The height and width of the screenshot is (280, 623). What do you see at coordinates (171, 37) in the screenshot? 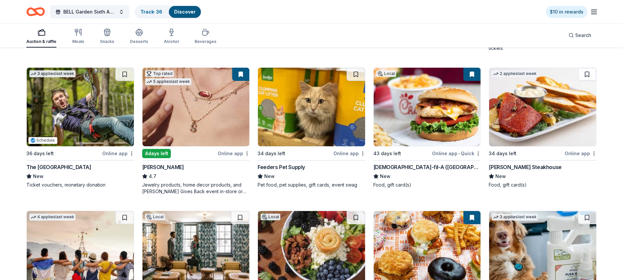
I see `button: Alcohol` at bounding box center [171, 37].